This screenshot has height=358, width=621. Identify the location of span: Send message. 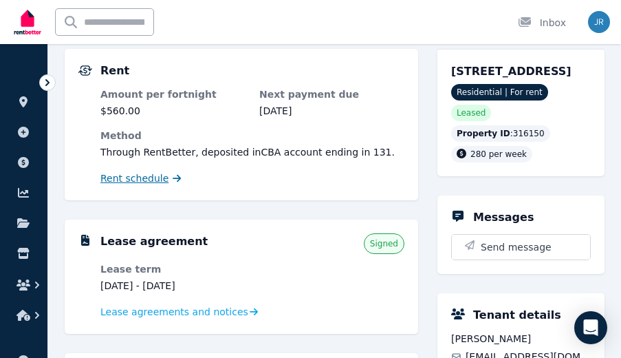
(516, 247).